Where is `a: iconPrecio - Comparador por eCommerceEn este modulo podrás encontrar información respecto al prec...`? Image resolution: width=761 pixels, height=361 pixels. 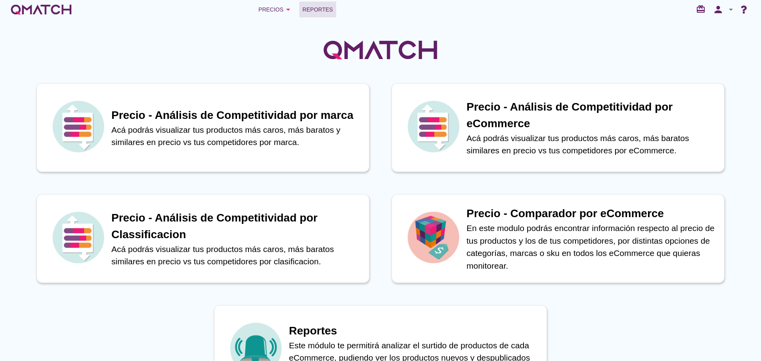
a: iconPrecio - Comparador por eCommerceEn este modulo podrás encontrar información respecto al prec... is located at coordinates (558, 239).